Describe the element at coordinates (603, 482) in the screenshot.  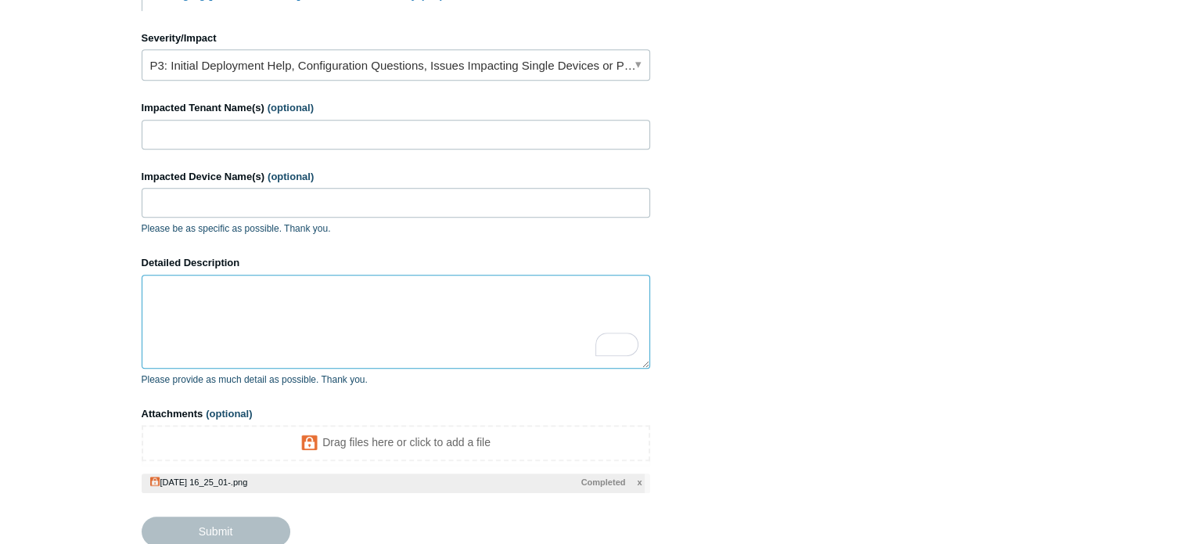
I see `span: Completed` at that location.